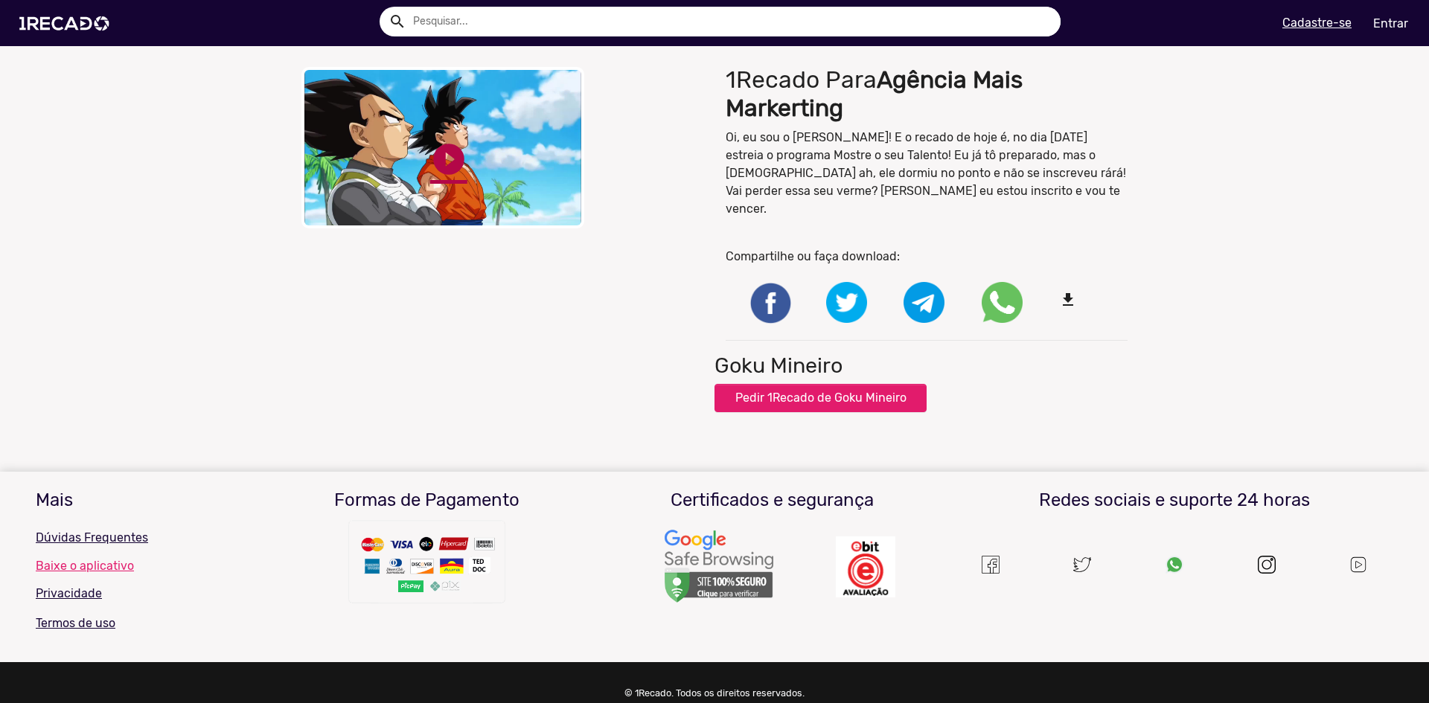 This screenshot has width=1429, height=703. What do you see at coordinates (1002, 301) in the screenshot?
I see `i: Share on WhatsApp` at bounding box center [1002, 301].